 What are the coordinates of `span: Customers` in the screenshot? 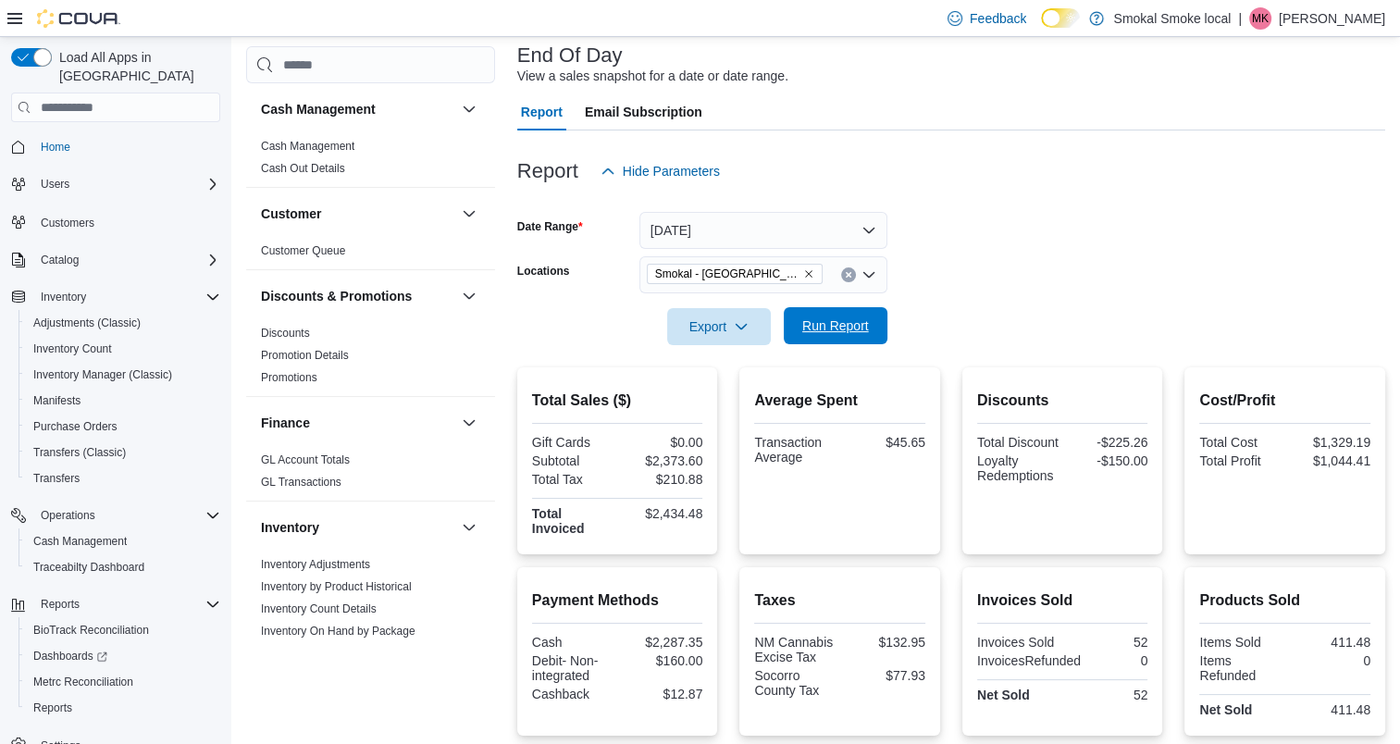 It's located at (127, 221).